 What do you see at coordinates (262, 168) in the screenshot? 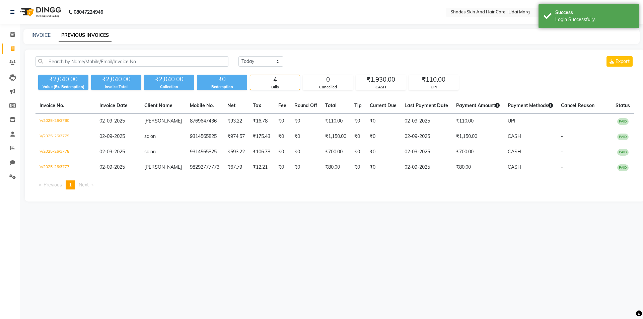
I see `td: ₹12.21` at bounding box center [262, 168].